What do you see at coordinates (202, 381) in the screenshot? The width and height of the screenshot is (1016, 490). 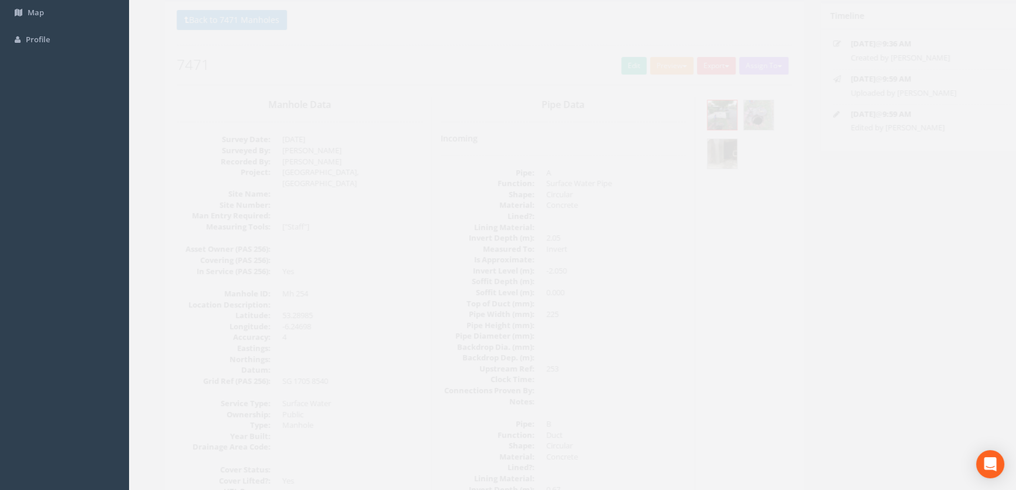 I see `dt: Grid Ref (PAS 256):` at bounding box center [202, 381].